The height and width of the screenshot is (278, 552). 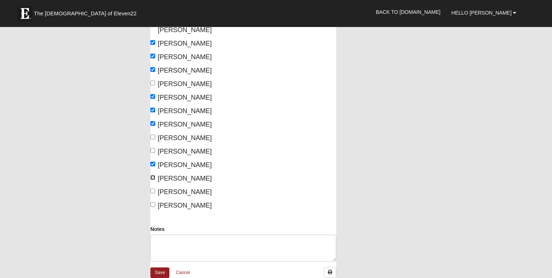 What do you see at coordinates (25, 14) in the screenshot?
I see `img: Eleven22 logo` at bounding box center [25, 14].